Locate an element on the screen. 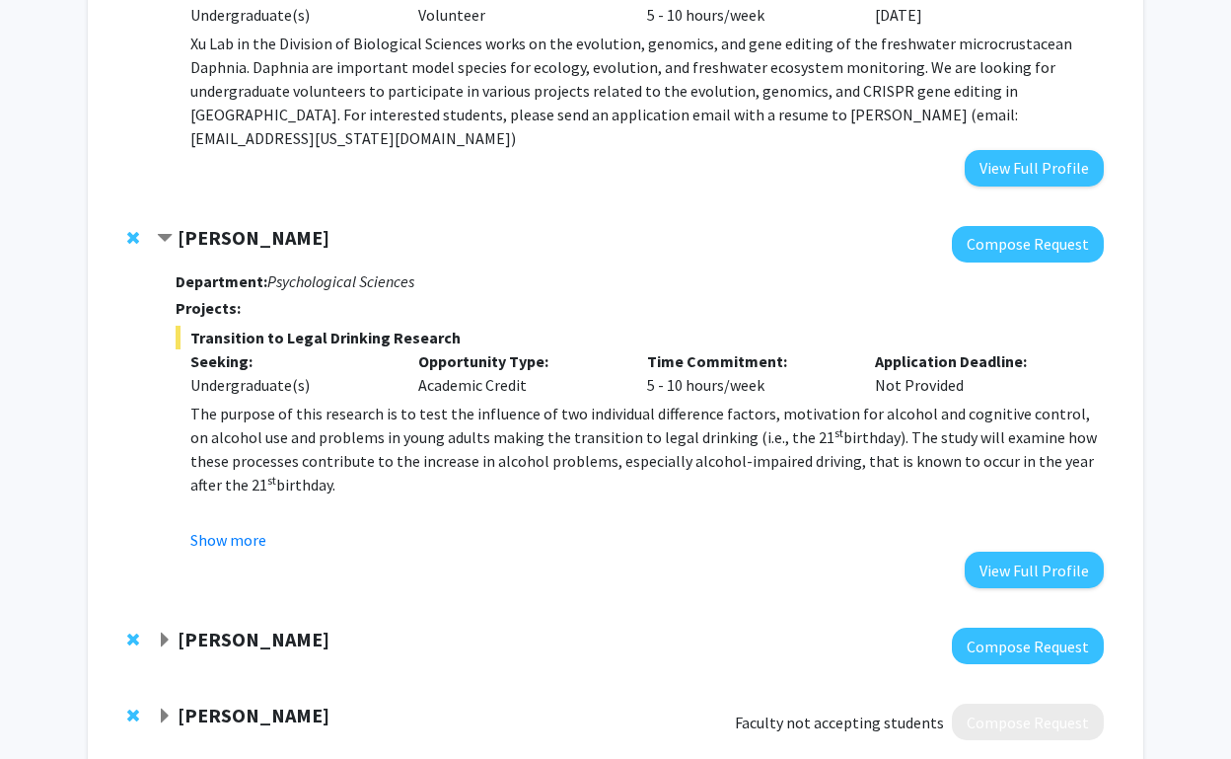  div: Not Provided is located at coordinates (975, 373).